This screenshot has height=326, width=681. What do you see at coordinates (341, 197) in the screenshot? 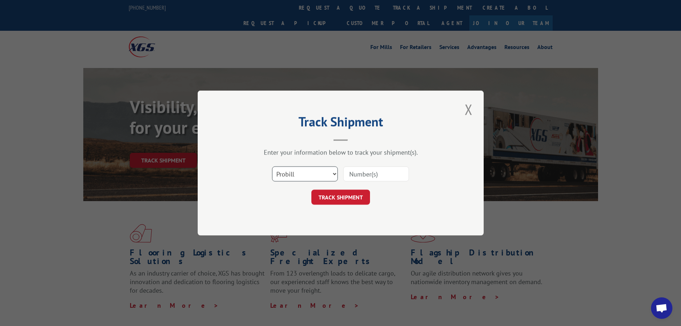
I see `button: TRACK SHIPMENT` at bounding box center [341, 197].